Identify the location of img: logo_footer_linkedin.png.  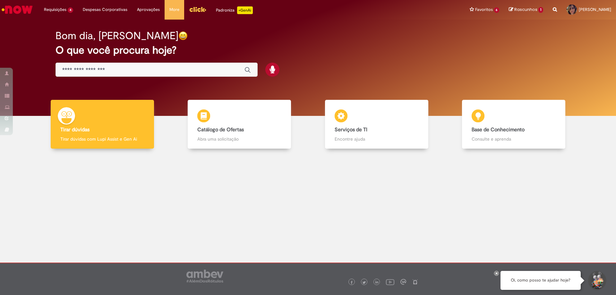
(377, 282).